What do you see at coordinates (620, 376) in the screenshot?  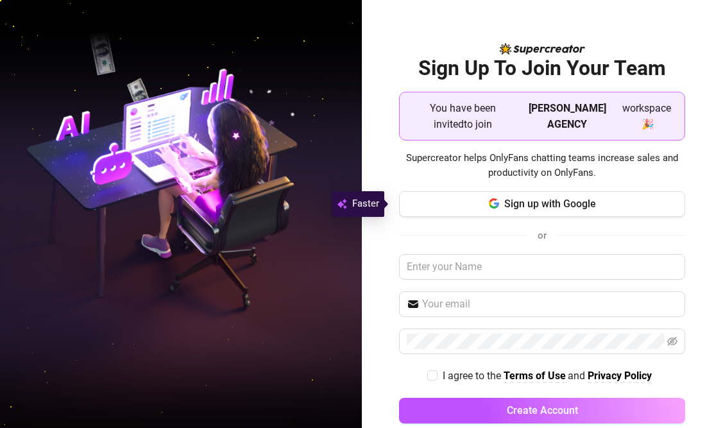 I see `a: Privacy Policy` at bounding box center [620, 376].